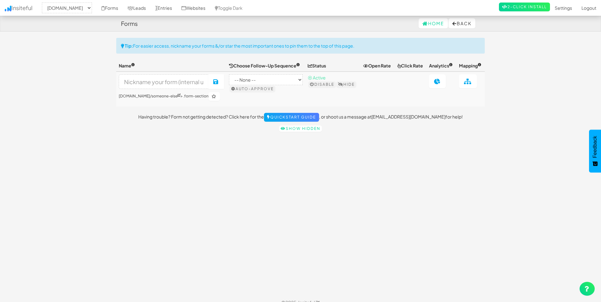 This screenshot has height=302, width=601. Describe the element at coordinates (301, 129) in the screenshot. I see `a: Show hidden` at that location.